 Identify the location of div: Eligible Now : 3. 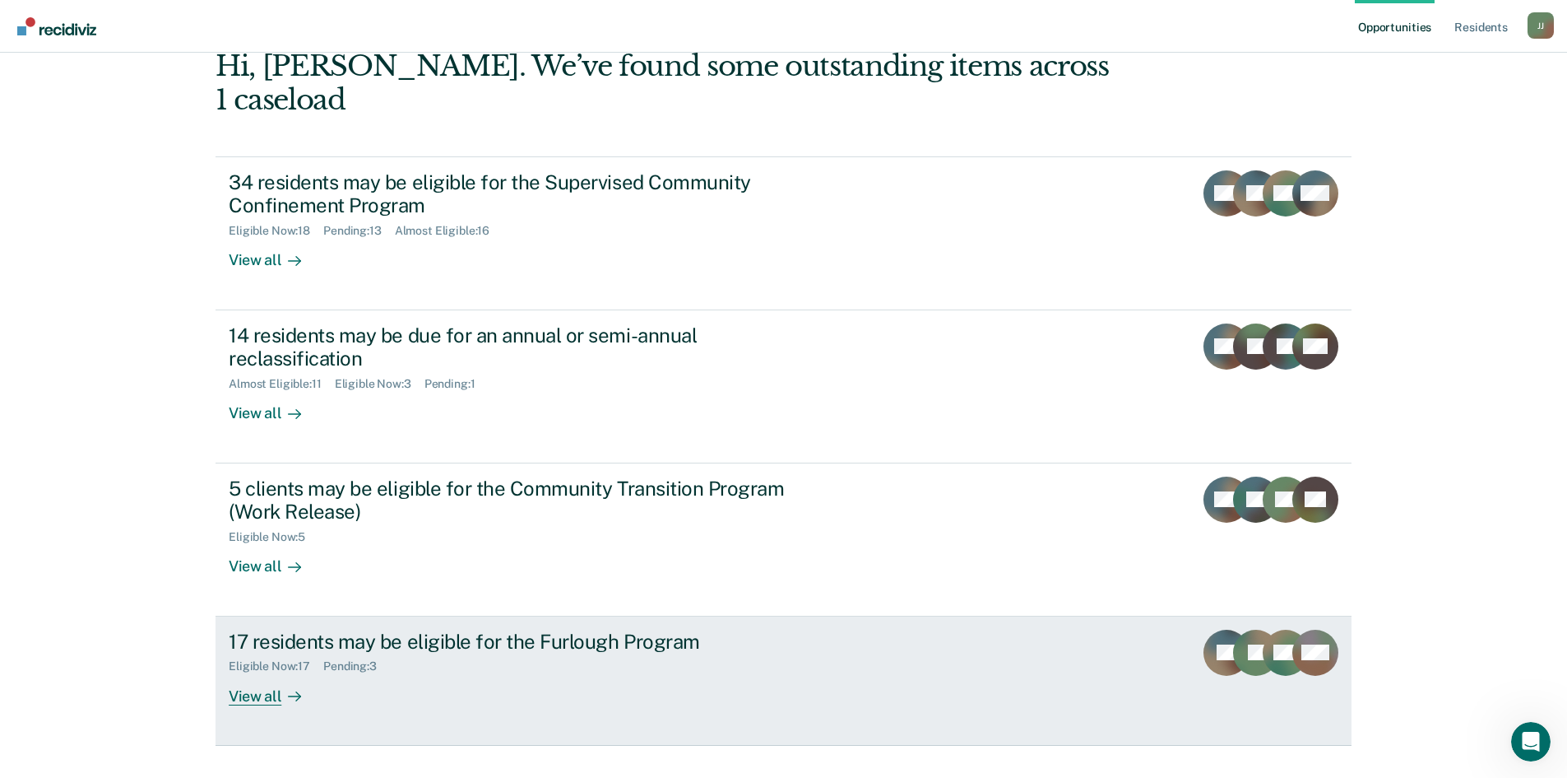
(379, 383).